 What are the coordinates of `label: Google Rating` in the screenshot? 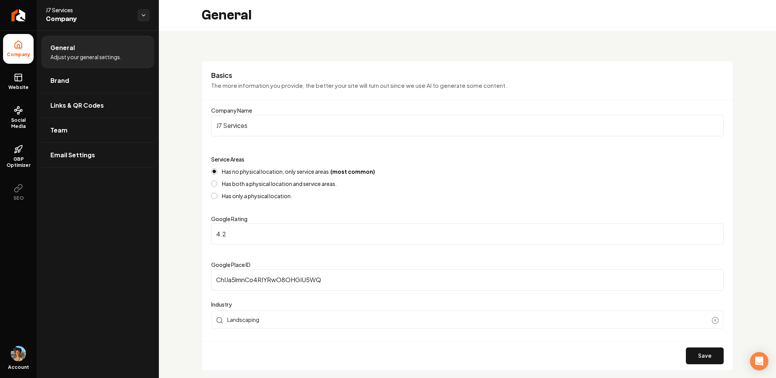 It's located at (229, 219).